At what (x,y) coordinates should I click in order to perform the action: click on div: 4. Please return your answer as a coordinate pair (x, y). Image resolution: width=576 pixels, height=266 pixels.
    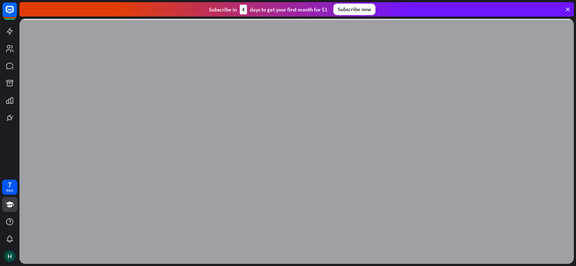
    Looking at the image, I should click on (243, 9).